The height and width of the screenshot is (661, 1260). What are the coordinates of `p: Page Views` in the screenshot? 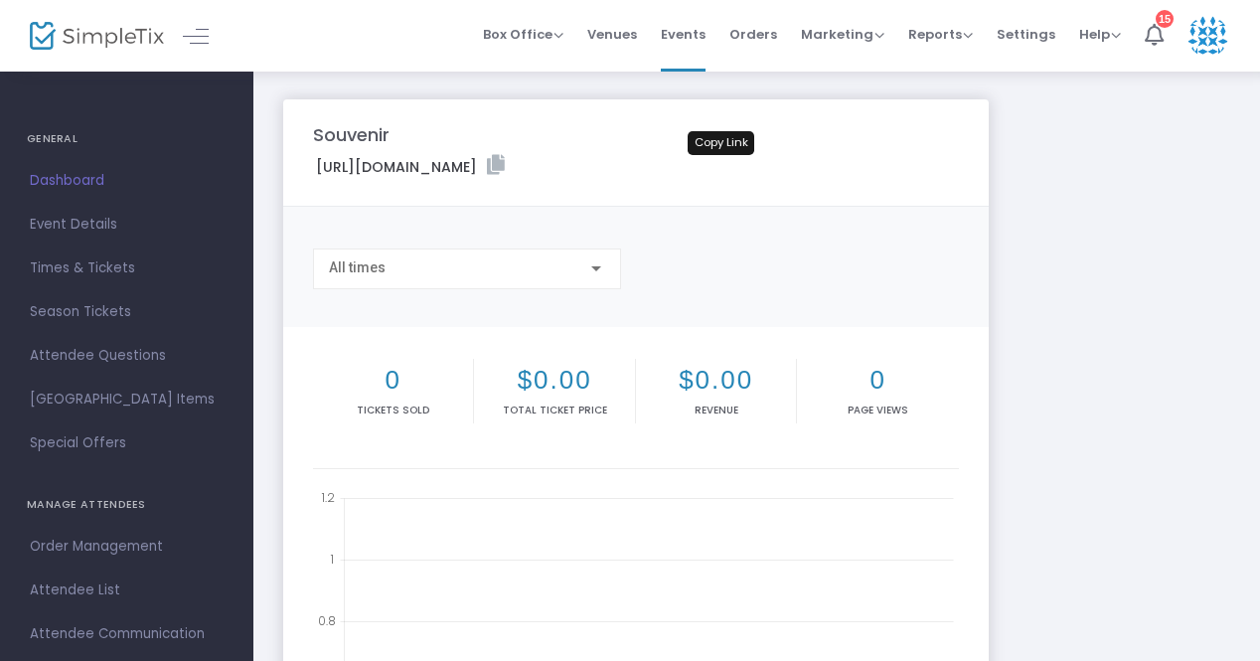 It's located at (878, 410).